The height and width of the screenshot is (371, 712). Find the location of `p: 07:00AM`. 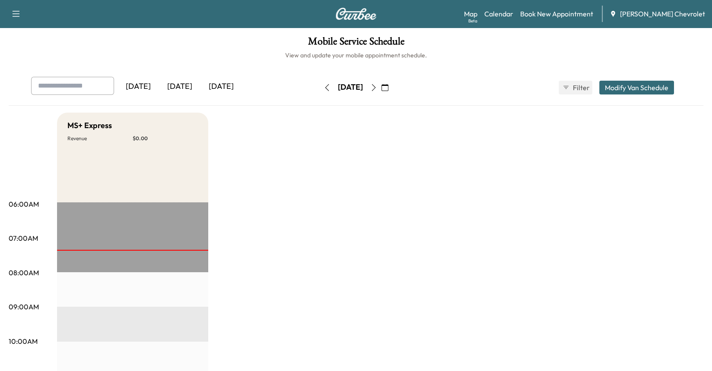

p: 07:00AM is located at coordinates (23, 238).